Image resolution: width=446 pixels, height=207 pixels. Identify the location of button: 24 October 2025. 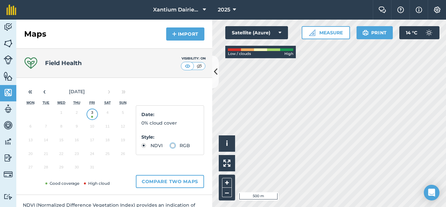
(92, 155).